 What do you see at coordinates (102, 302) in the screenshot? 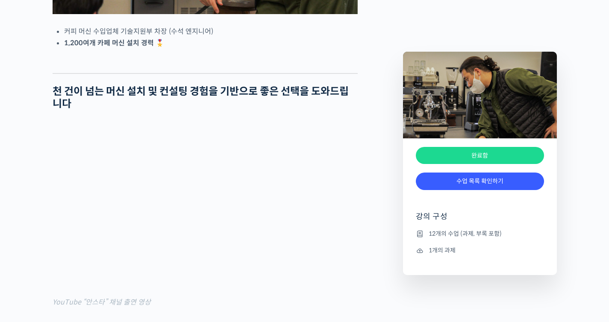
I see `span: YouTube “안스타” 채널 출연 영상` at bounding box center [102, 302].